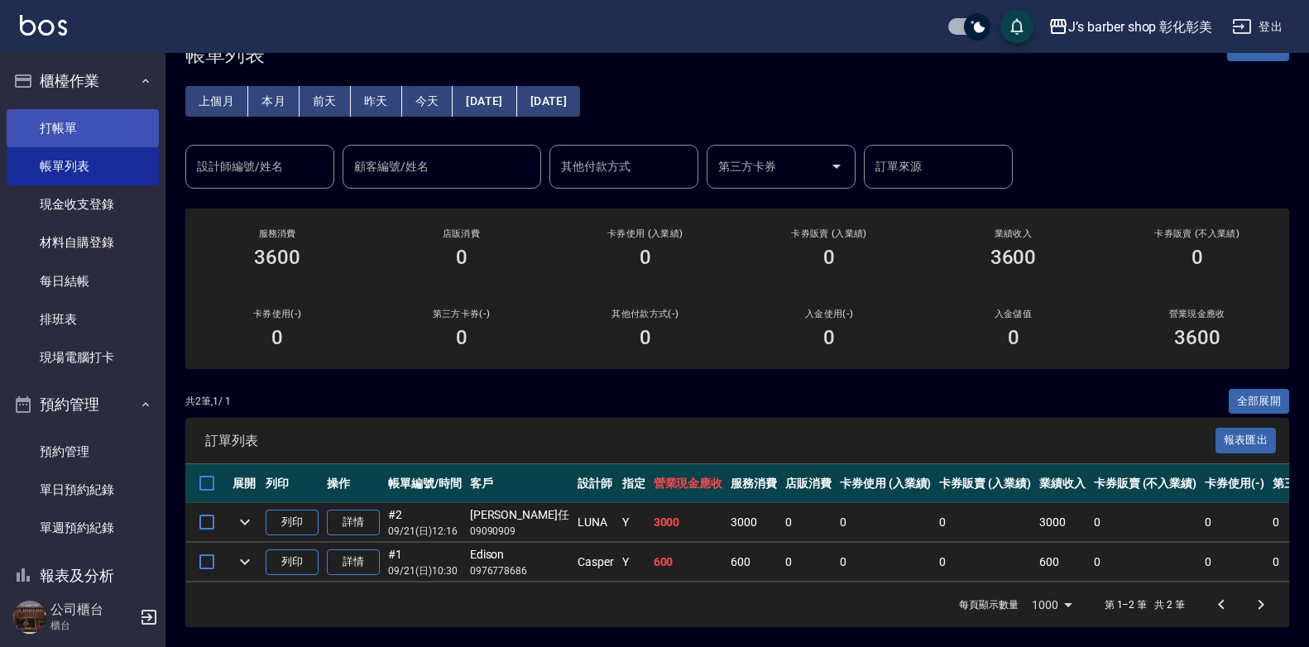 This screenshot has height=647, width=1309. Describe the element at coordinates (596, 483) in the screenshot. I see `th: 設計師` at that location.